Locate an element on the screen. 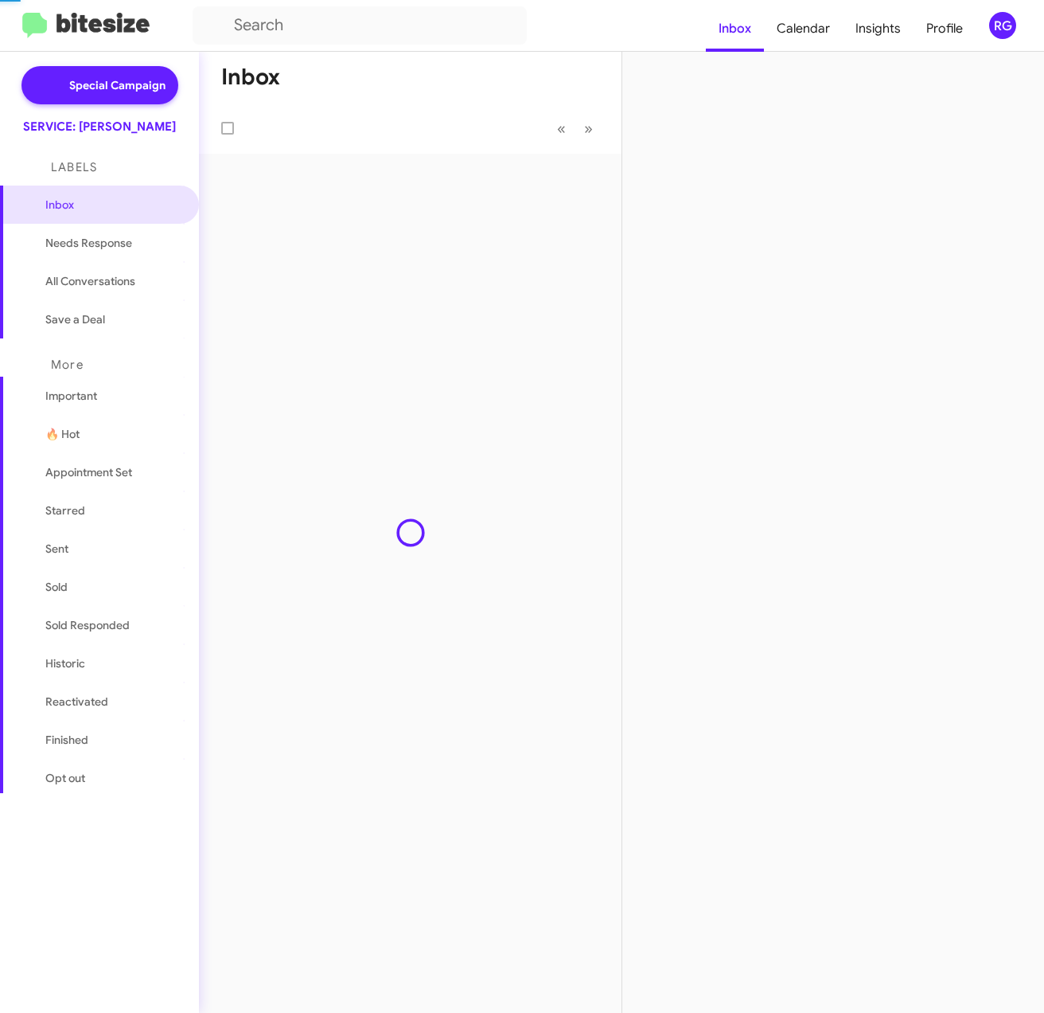 The image size is (1044, 1013). span: 🔥 Hot is located at coordinates (62, 434).